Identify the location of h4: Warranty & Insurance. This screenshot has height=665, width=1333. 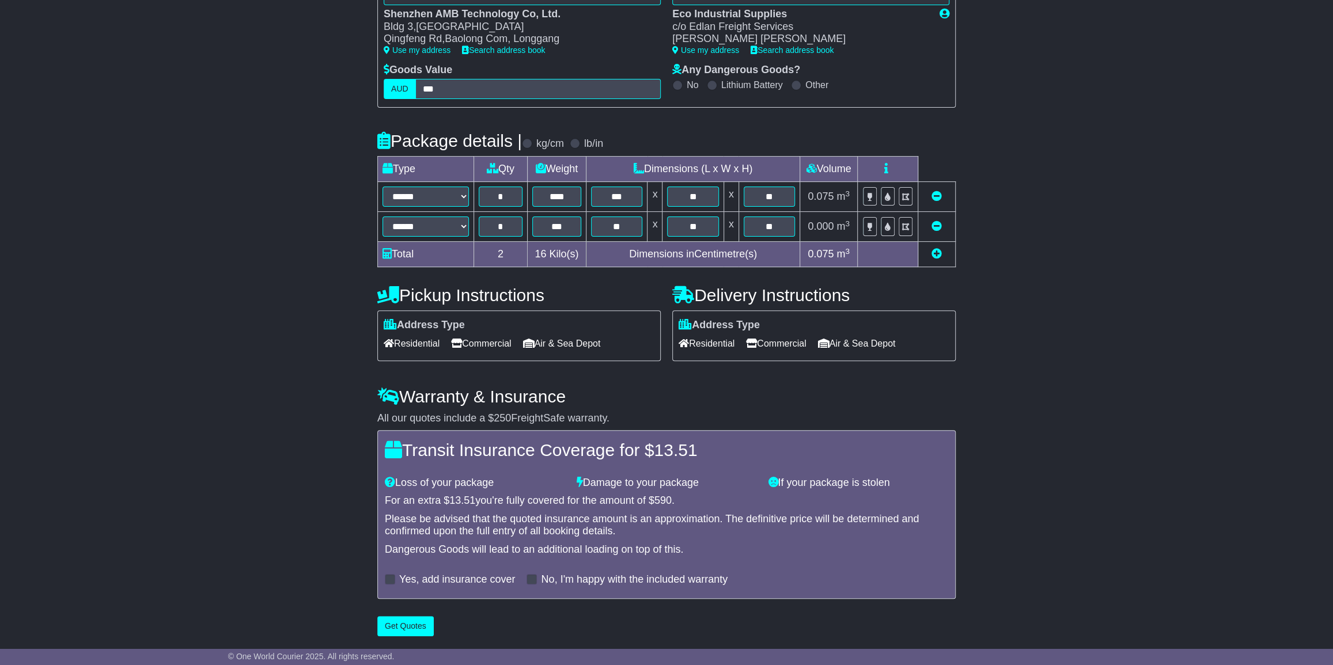
(666, 396).